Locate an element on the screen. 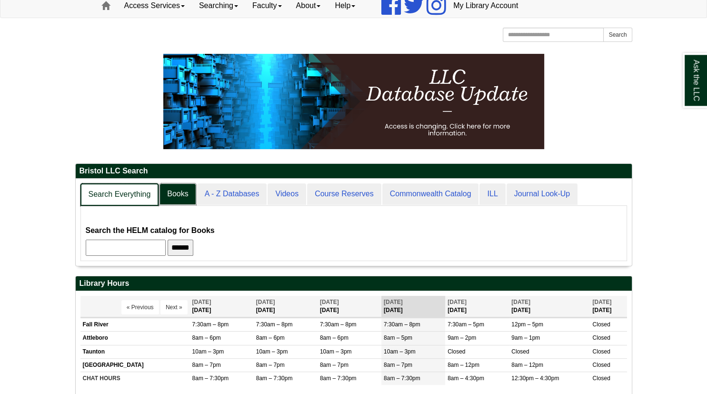  label: Search the HELM catalog for Books is located at coordinates (150, 230).